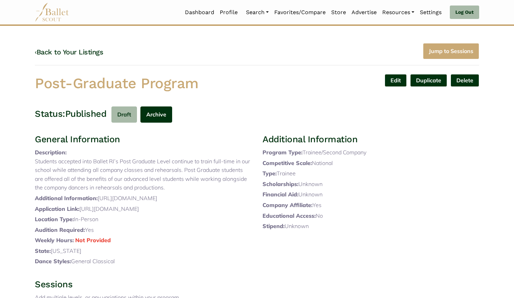 The image size is (514, 298). Describe the element at coordinates (280, 195) in the screenshot. I see `span: Financial Aid:` at that location.